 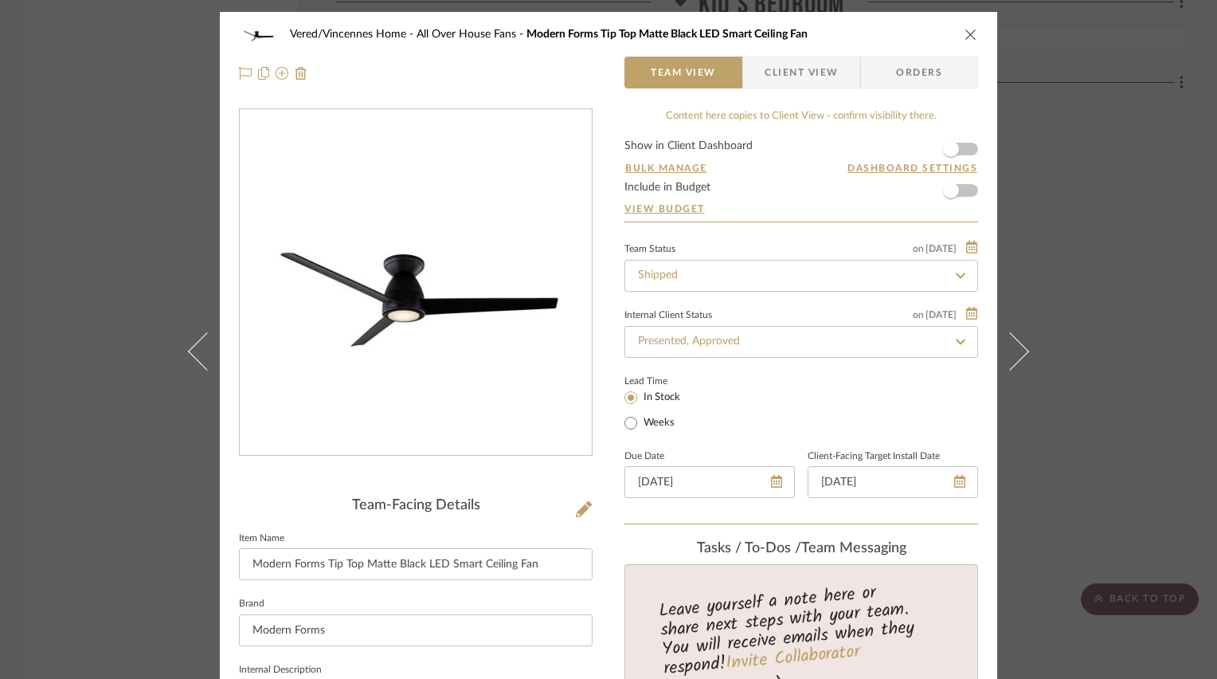 What do you see at coordinates (801, 72) in the screenshot?
I see `span: Client View` at bounding box center [801, 72].